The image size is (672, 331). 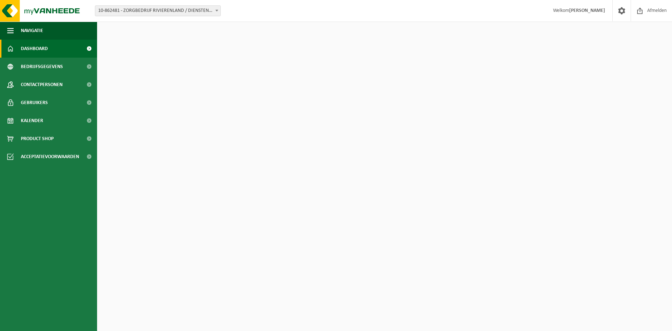 What do you see at coordinates (50, 156) in the screenshot?
I see `span: Acceptatievoorwaarden` at bounding box center [50, 156].